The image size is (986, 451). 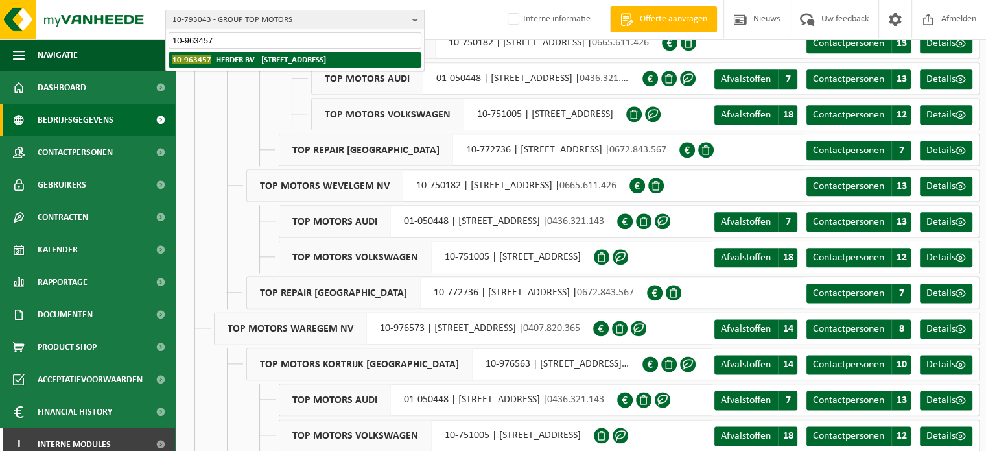 I want to click on span: Kalender, so click(x=58, y=250).